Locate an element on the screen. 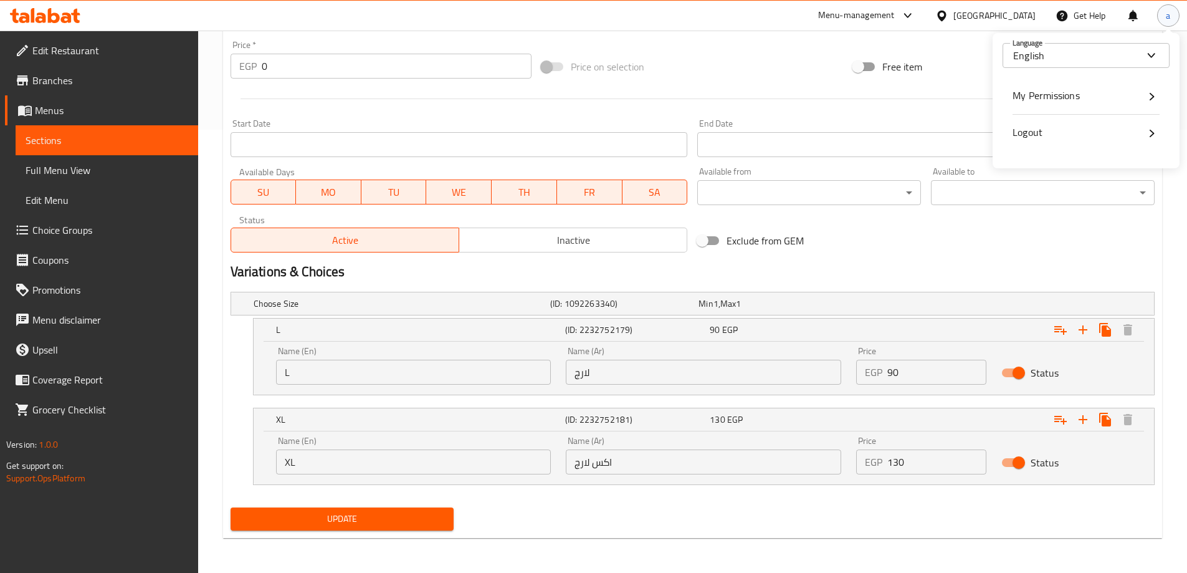  span: FR is located at coordinates (590, 192).